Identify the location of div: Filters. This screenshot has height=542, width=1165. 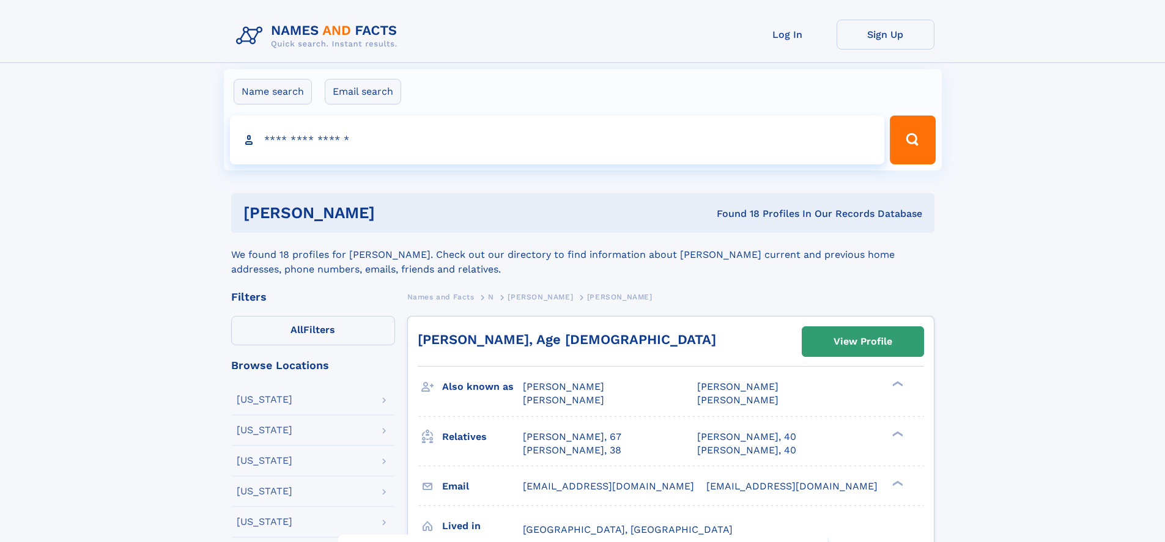
(313, 297).